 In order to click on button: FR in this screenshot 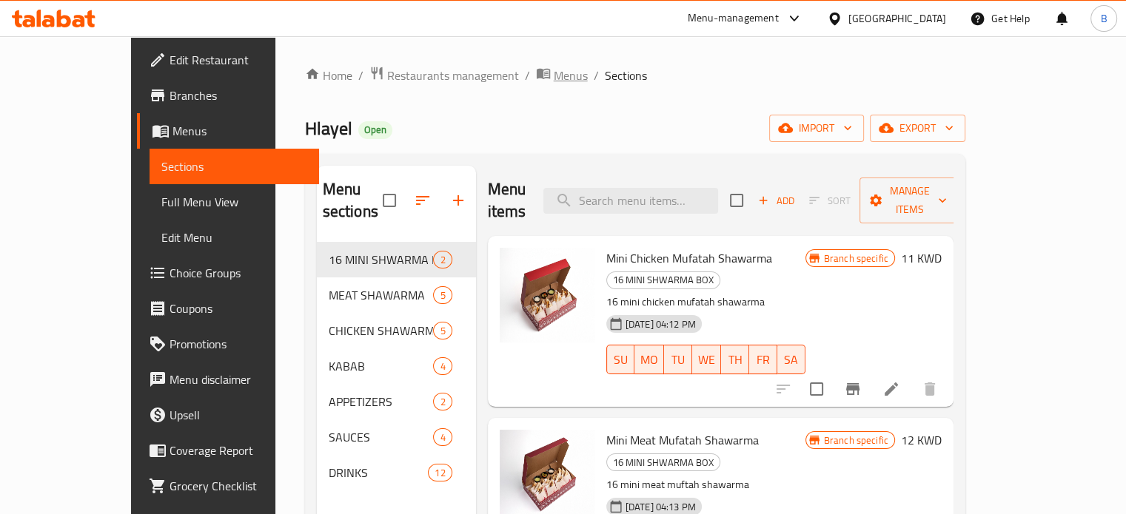, I will do `click(763, 360)`.